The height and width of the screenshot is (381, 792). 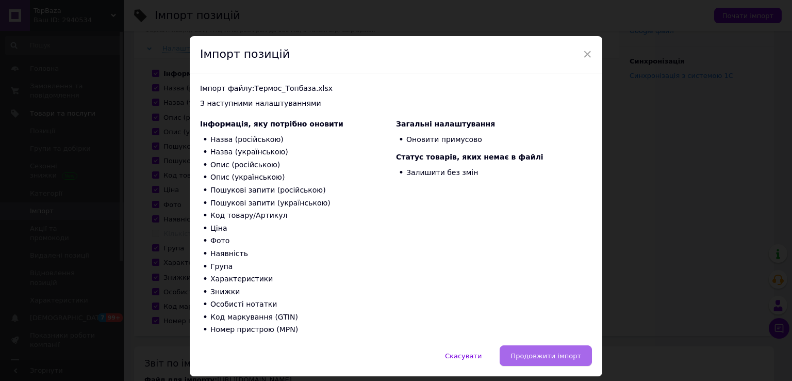 I want to click on li: Опис (російською), so click(x=298, y=165).